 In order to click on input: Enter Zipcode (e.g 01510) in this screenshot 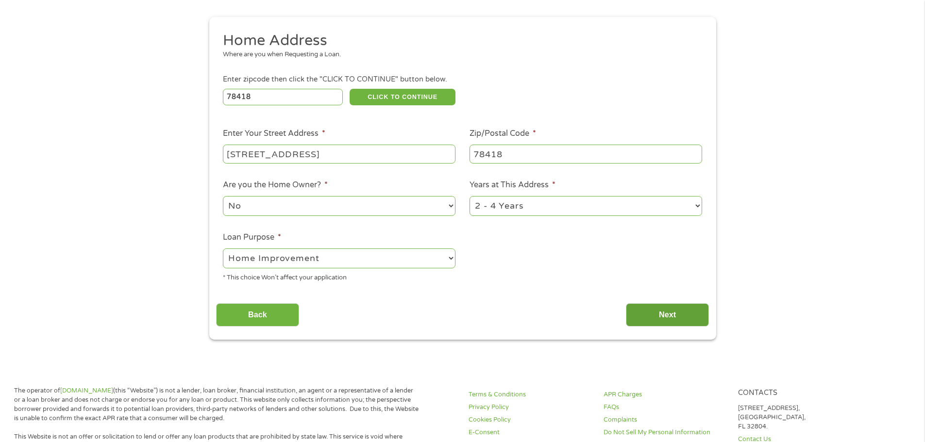, I will do `click(283, 97)`.